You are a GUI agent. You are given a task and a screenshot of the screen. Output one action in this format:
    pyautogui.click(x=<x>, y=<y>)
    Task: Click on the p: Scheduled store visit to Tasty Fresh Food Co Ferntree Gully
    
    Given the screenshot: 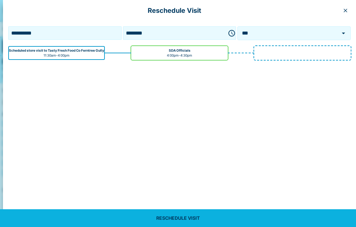 What is the action you would take?
    pyautogui.click(x=56, y=50)
    